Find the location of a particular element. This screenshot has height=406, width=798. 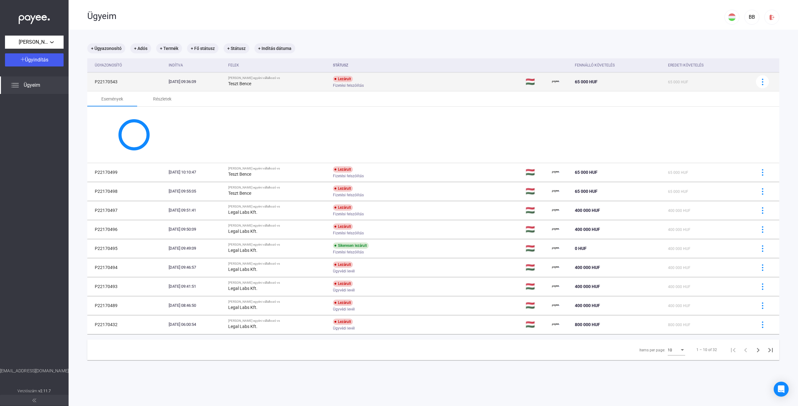

span: 10 is located at coordinates (670, 350).